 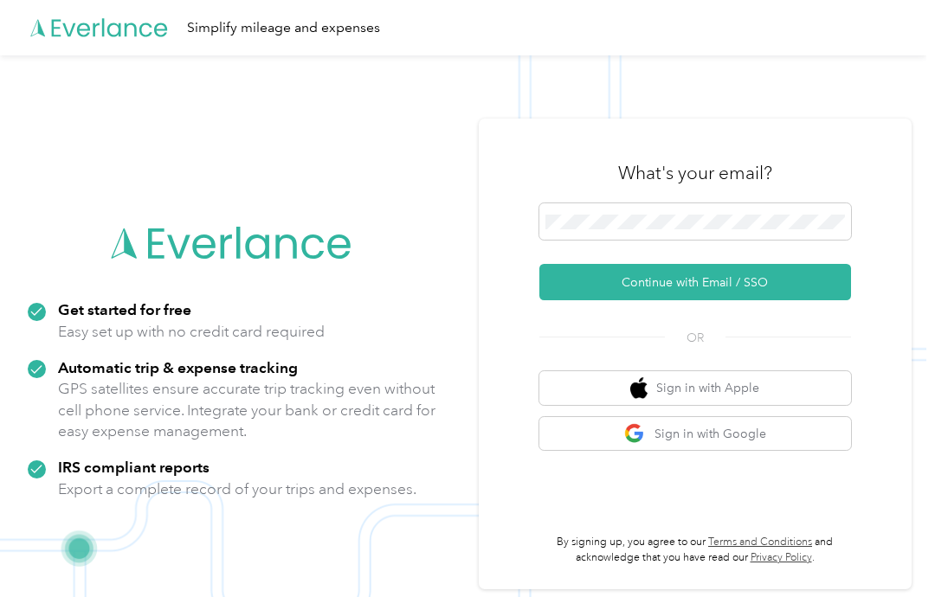 What do you see at coordinates (247, 410) in the screenshot?
I see `p: GPS satellites ensure accurate trip tracking even without cell phone service. Integrate your bank...` at bounding box center [247, 410].